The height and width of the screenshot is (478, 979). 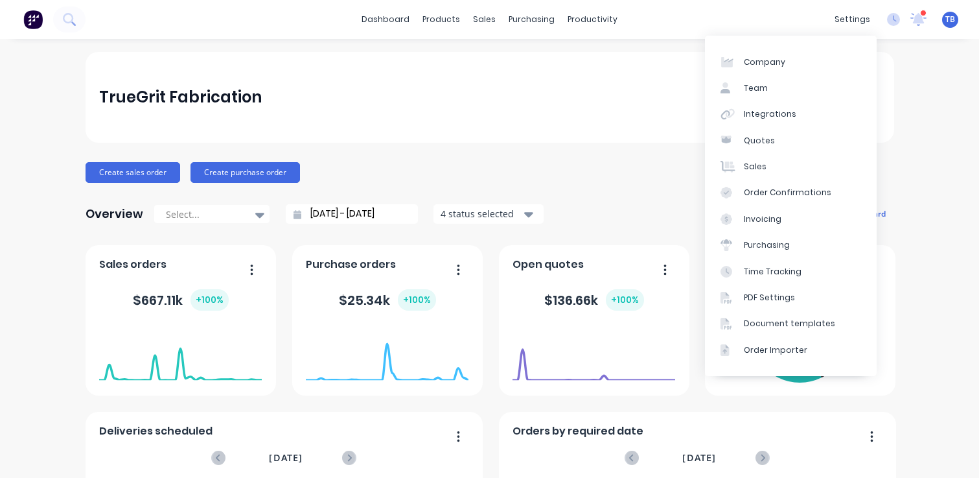 I want to click on button: Create sales order, so click(x=133, y=172).